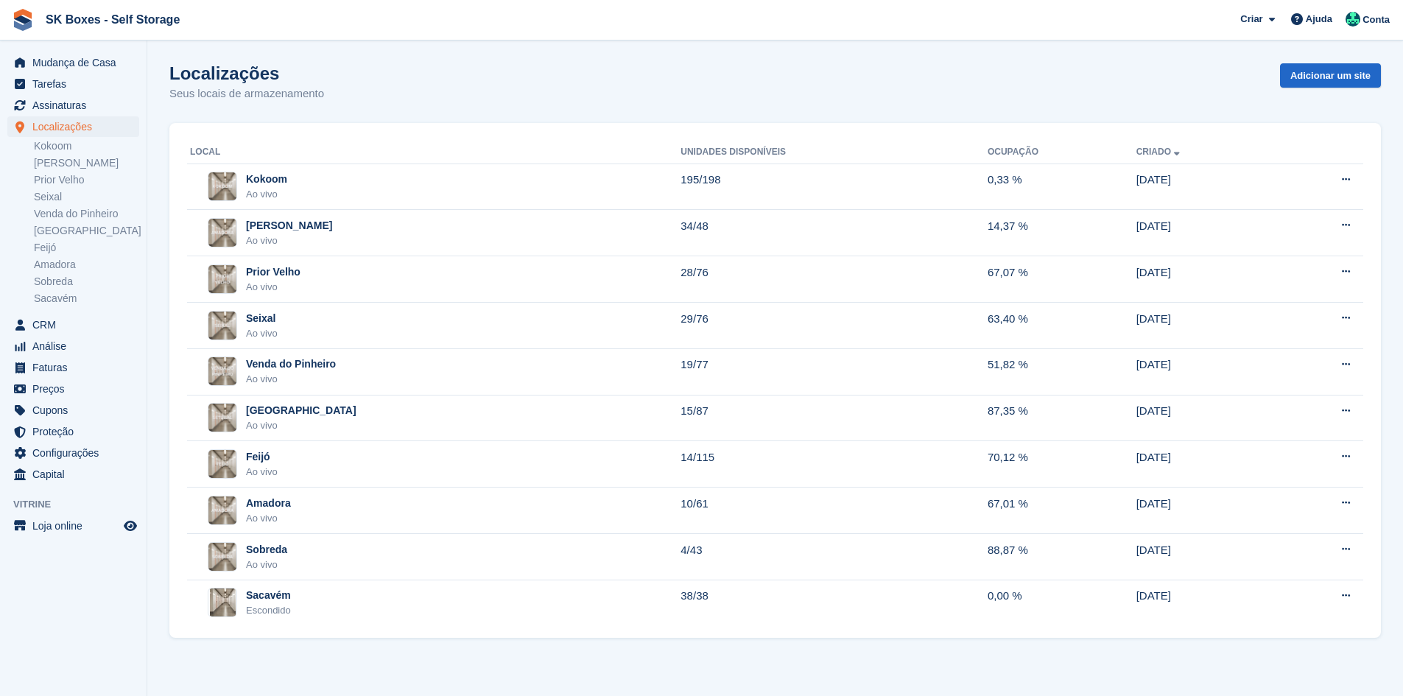  What do you see at coordinates (434, 152) in the screenshot?
I see `th: Local` at bounding box center [434, 152].